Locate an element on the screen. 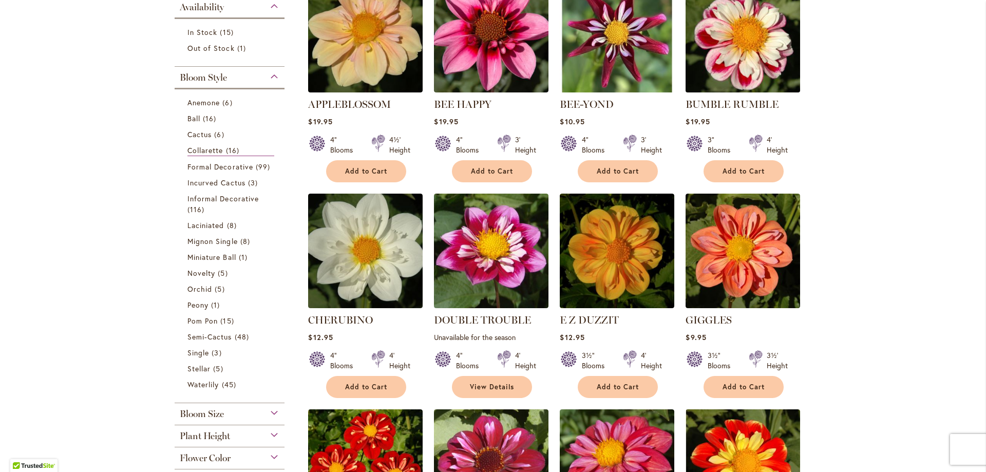  span: Pom Pon is located at coordinates (202, 320).